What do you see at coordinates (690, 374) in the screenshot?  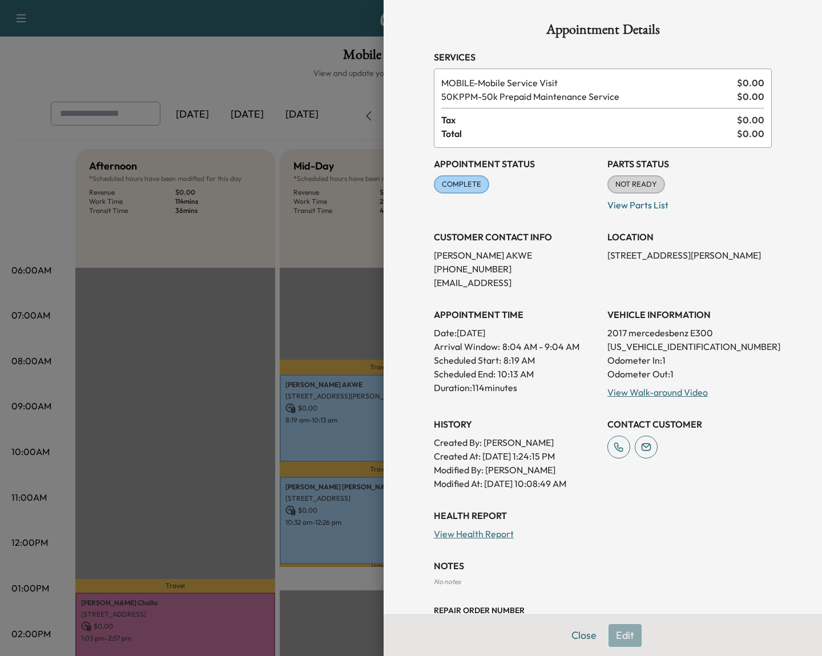 I see `p: Odometer Out: 1` at bounding box center [690, 374].